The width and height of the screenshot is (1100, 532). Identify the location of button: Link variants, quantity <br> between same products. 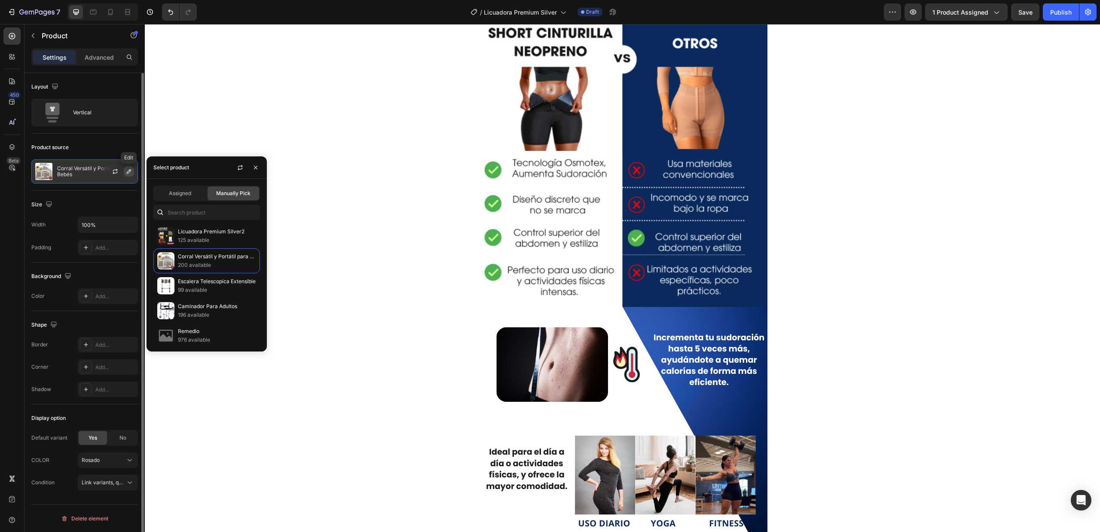
(108, 482).